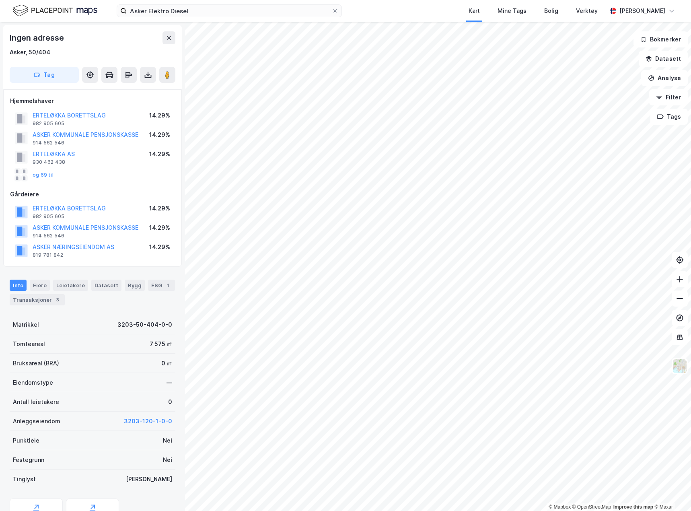 The height and width of the screenshot is (511, 691). Describe the element at coordinates (36, 363) in the screenshot. I see `div: Bruksareal (BRA)` at that location.